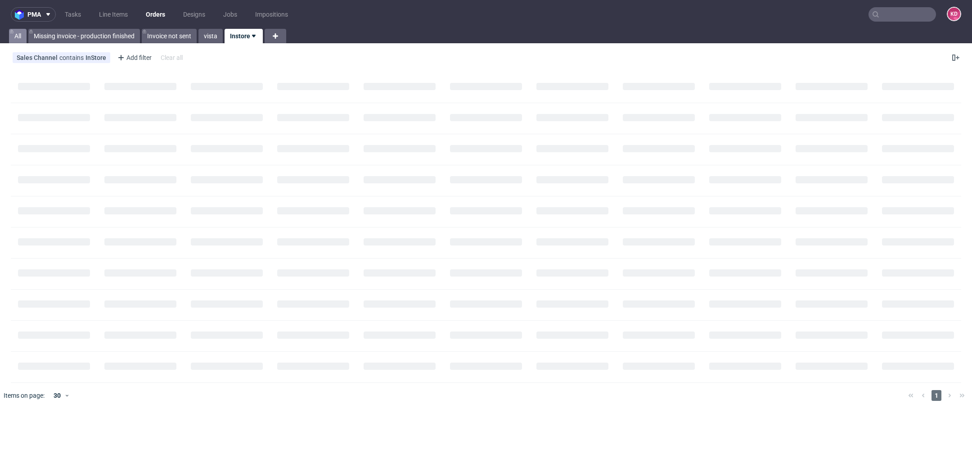  What do you see at coordinates (954, 14) in the screenshot?
I see `figcaption: KD` at bounding box center [954, 14].